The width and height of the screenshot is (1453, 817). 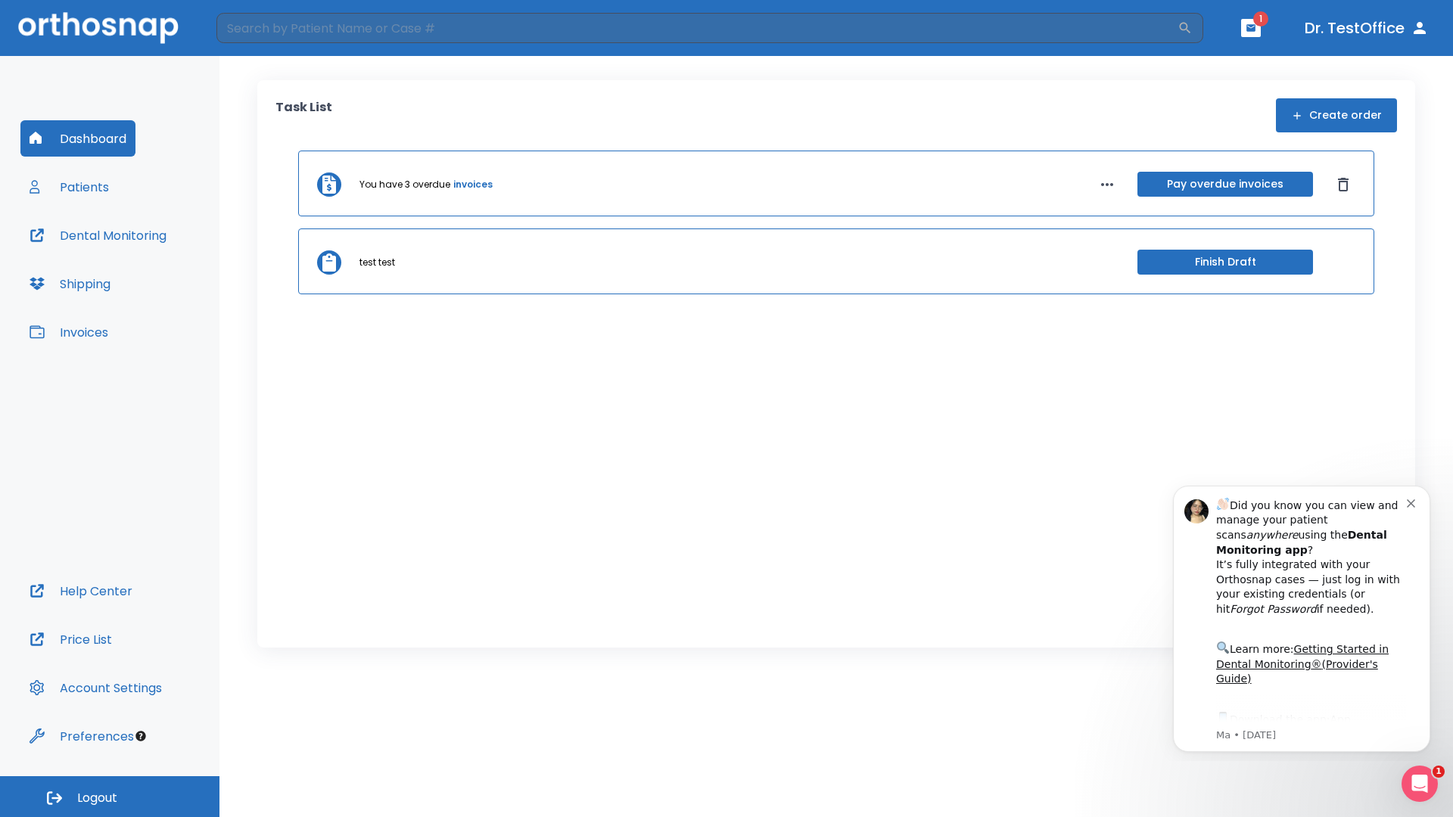 I want to click on span: Logout, so click(x=97, y=798).